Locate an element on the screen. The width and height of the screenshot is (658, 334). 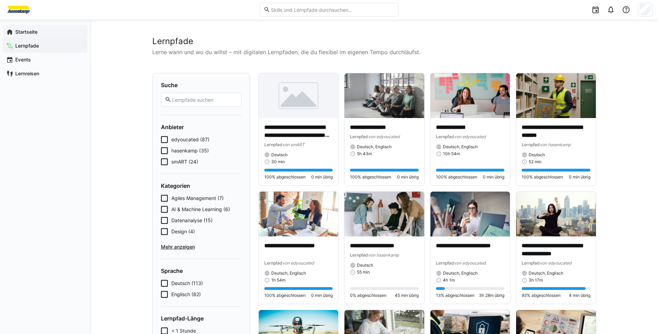
span: Agiles Management (7) is located at coordinates (197, 198).